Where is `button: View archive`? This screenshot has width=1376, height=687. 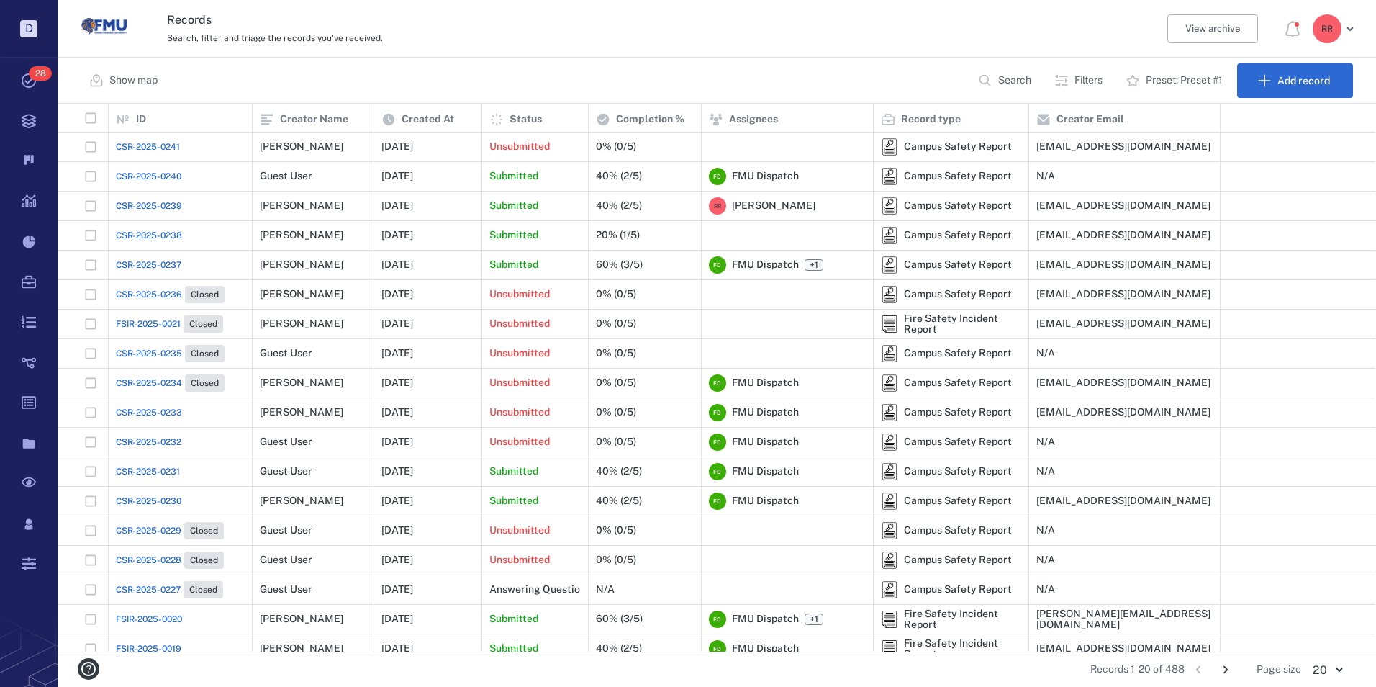 button: View archive is located at coordinates (1213, 29).